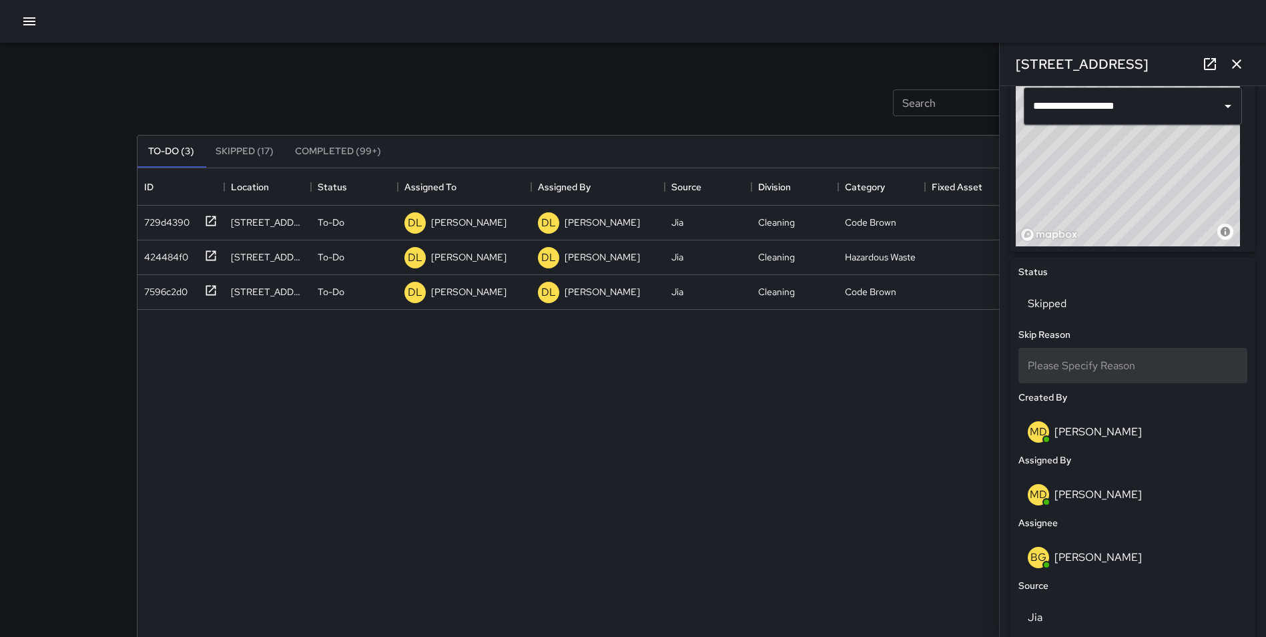 The image size is (1266, 637). Describe the element at coordinates (164, 220) in the screenshot. I see `div: 729d4390` at that location.